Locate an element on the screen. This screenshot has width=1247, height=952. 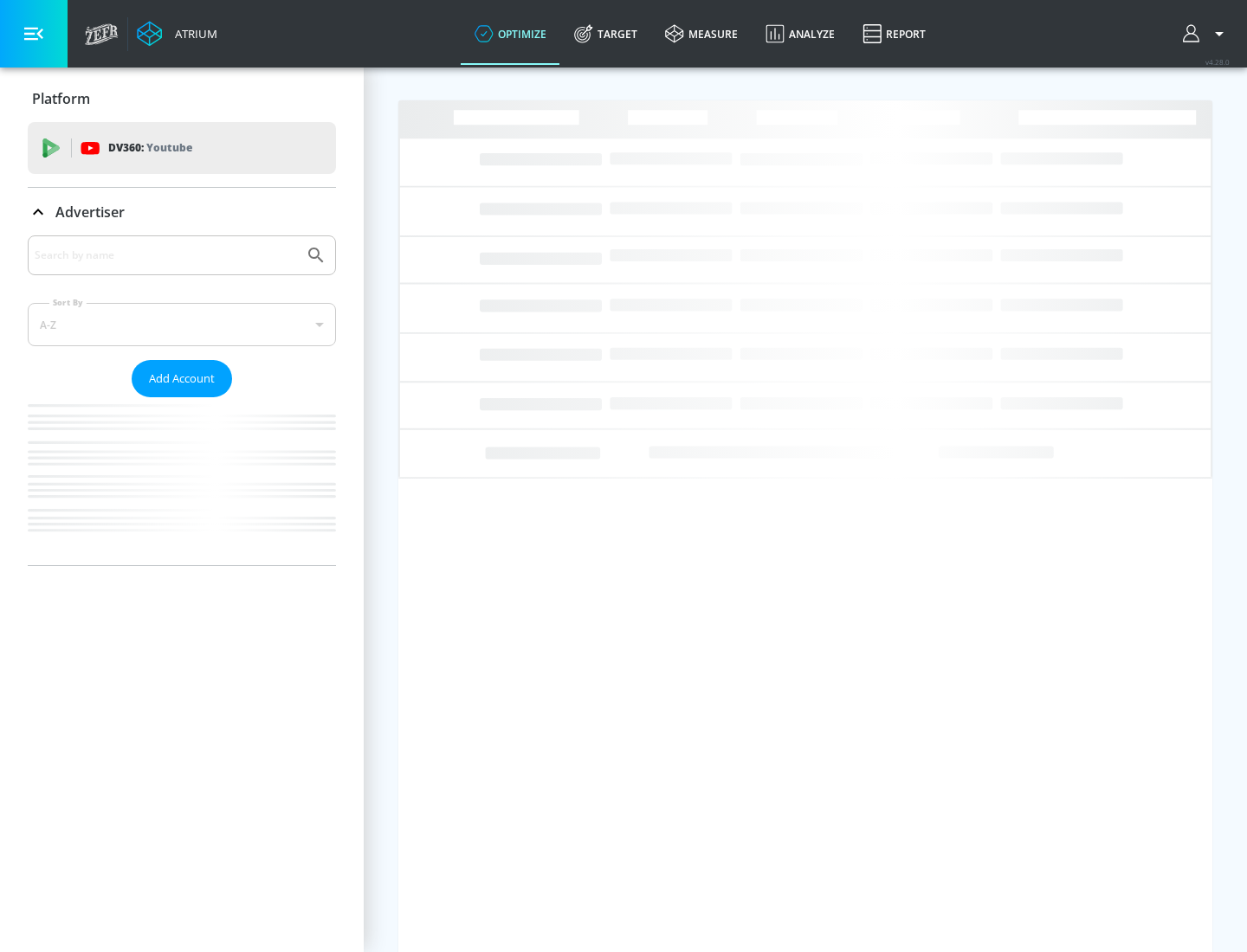
p: DV360: is located at coordinates (150, 148).